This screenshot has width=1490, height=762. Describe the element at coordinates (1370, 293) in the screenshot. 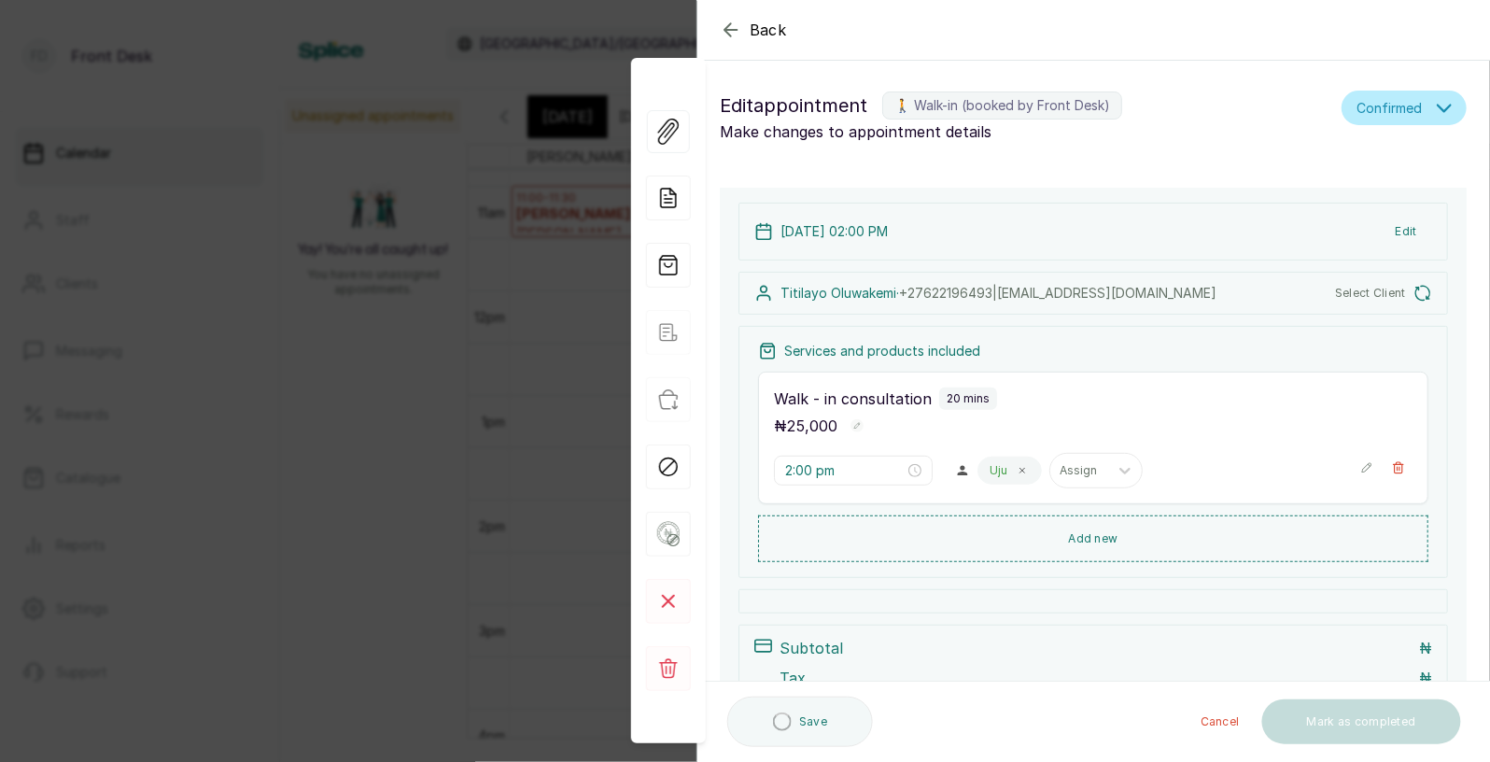

I see `span: Select Client` at that location.